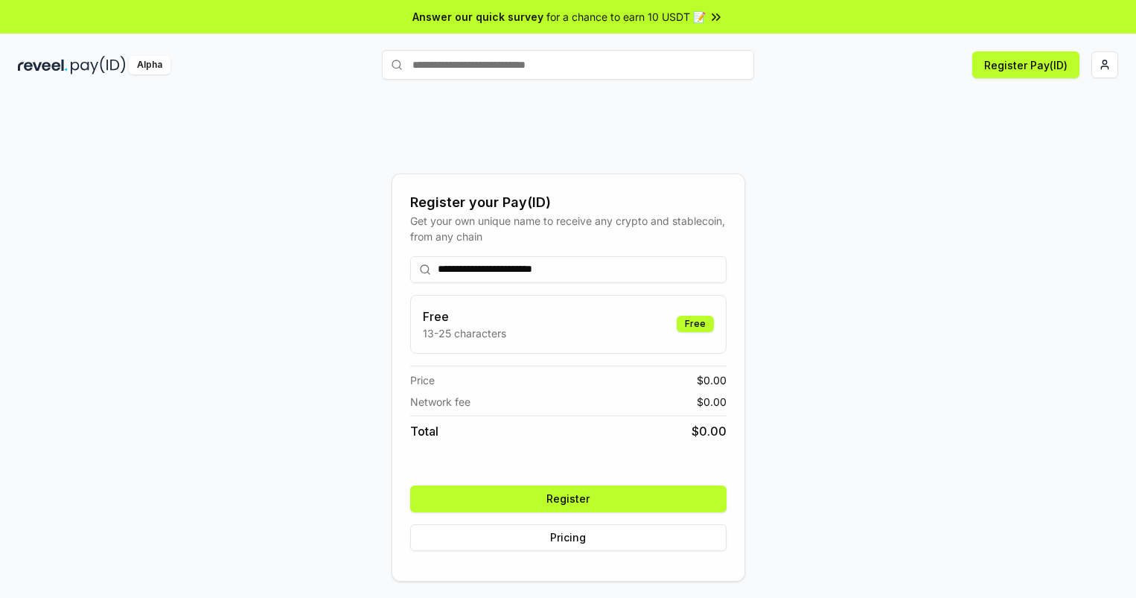  Describe the element at coordinates (626, 16) in the screenshot. I see `span: for a chance to earn 10 USDT 📝` at that location.